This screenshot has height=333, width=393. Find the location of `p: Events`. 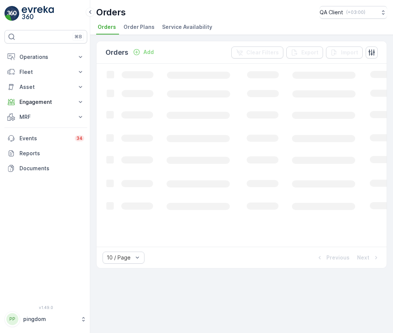

p: Events is located at coordinates (45, 138).